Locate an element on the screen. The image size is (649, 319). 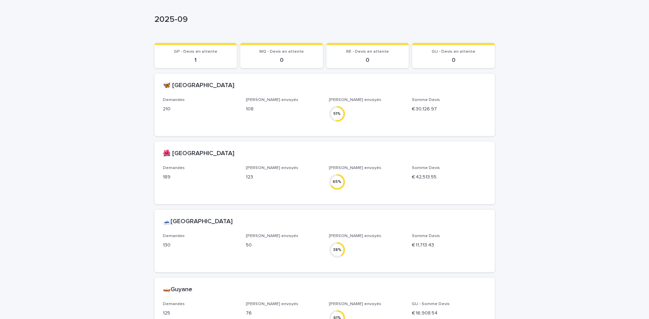
p: 108 is located at coordinates (283, 109).